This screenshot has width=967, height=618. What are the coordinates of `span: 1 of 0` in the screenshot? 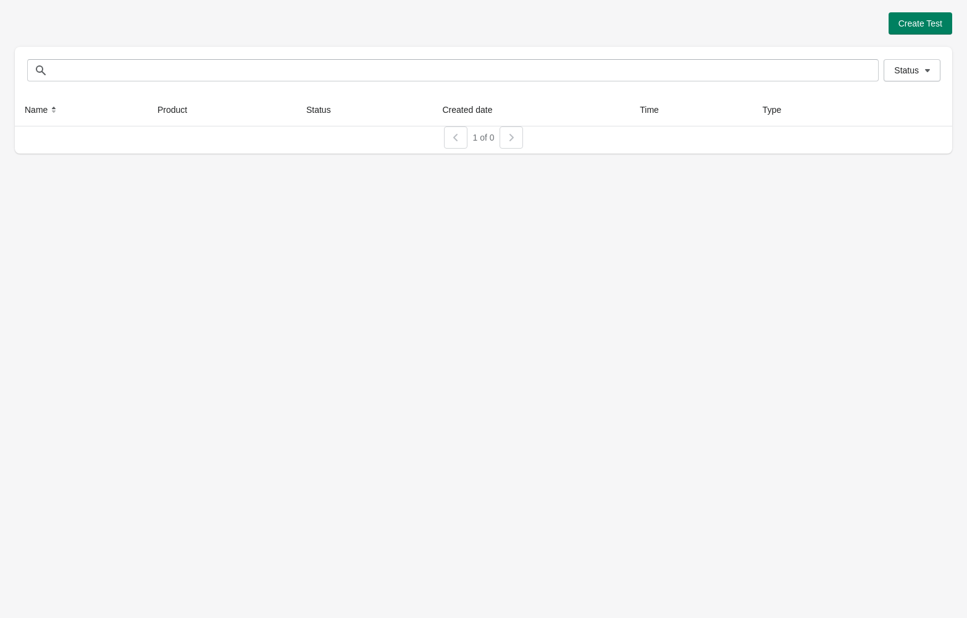 It's located at (483, 138).